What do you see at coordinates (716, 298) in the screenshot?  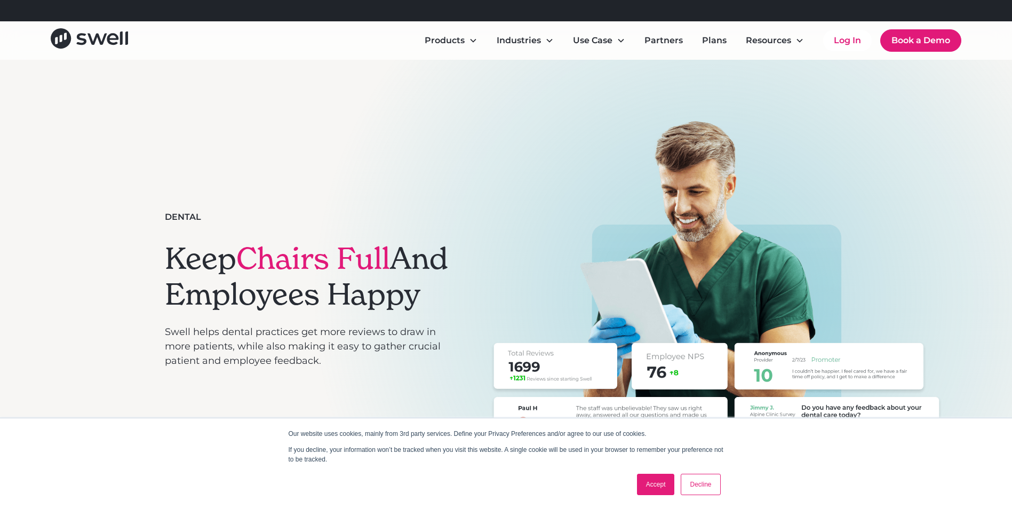 I see `img: A smiling dentist in green scrubs, looking at an iPad that shows some of the reviews that have be...` at bounding box center [716, 298].